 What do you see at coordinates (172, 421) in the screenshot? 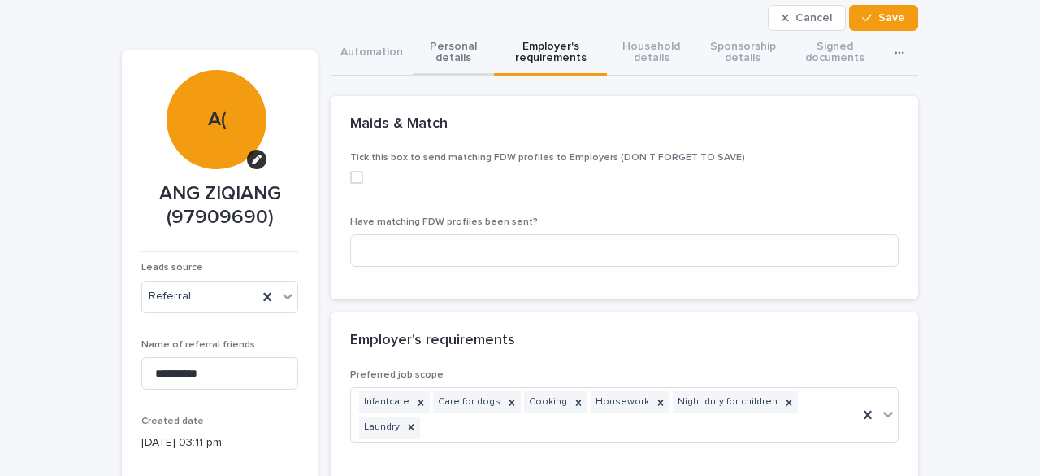
I see `span: Created date` at bounding box center [172, 421].